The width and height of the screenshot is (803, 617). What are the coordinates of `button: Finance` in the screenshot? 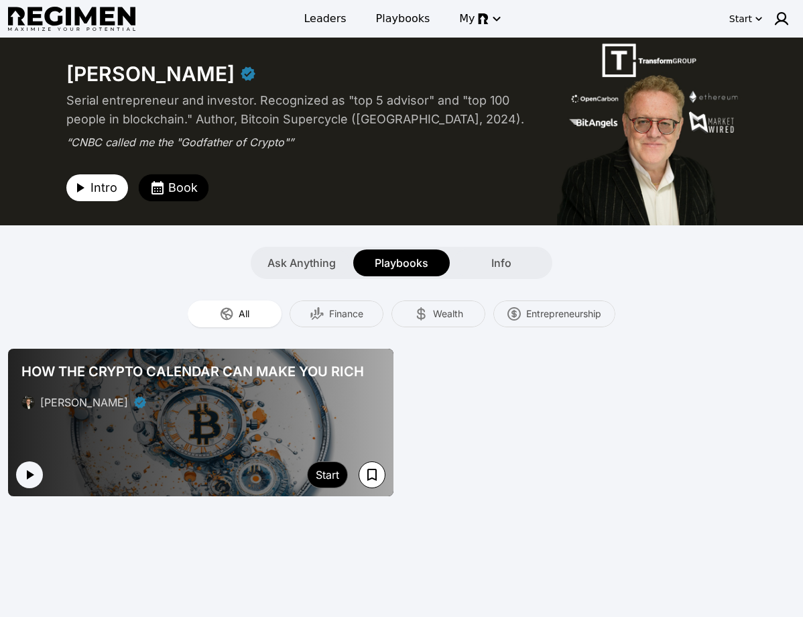 It's located at (337, 314).